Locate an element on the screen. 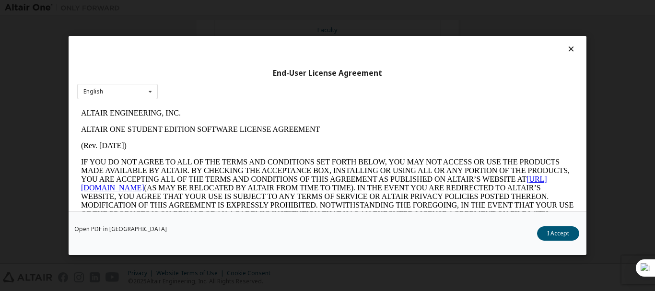 The height and width of the screenshot is (291, 655). p: ALTAIR ONE STUDENT EDITION SOFTWARE LICENSE AGREEMENT is located at coordinates (250, 24).